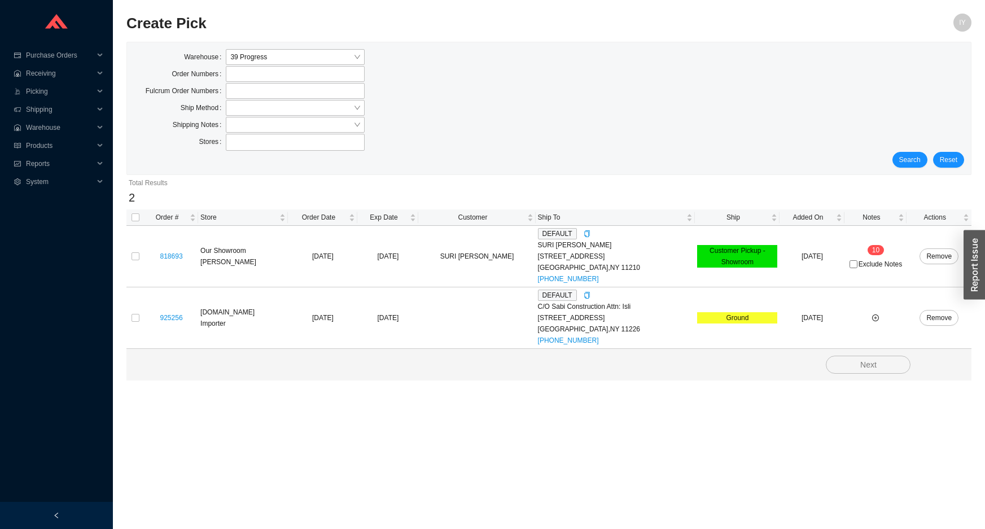 The width and height of the screenshot is (985, 529). Describe the element at coordinates (60, 110) in the screenshot. I see `span: Shipping` at that location.